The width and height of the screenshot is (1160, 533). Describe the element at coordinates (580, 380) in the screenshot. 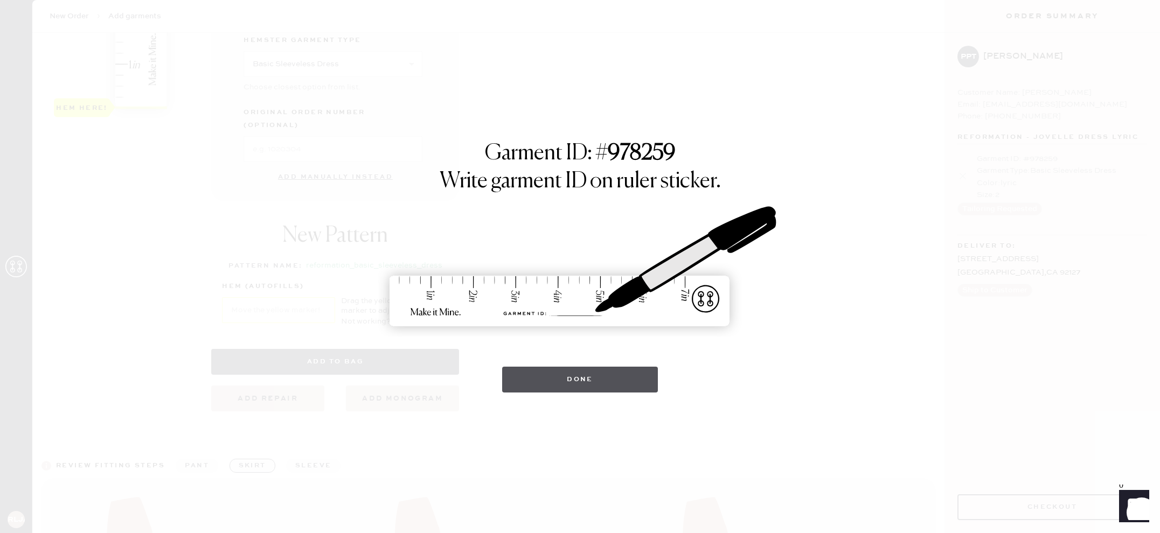

I see `button: Done` at that location.